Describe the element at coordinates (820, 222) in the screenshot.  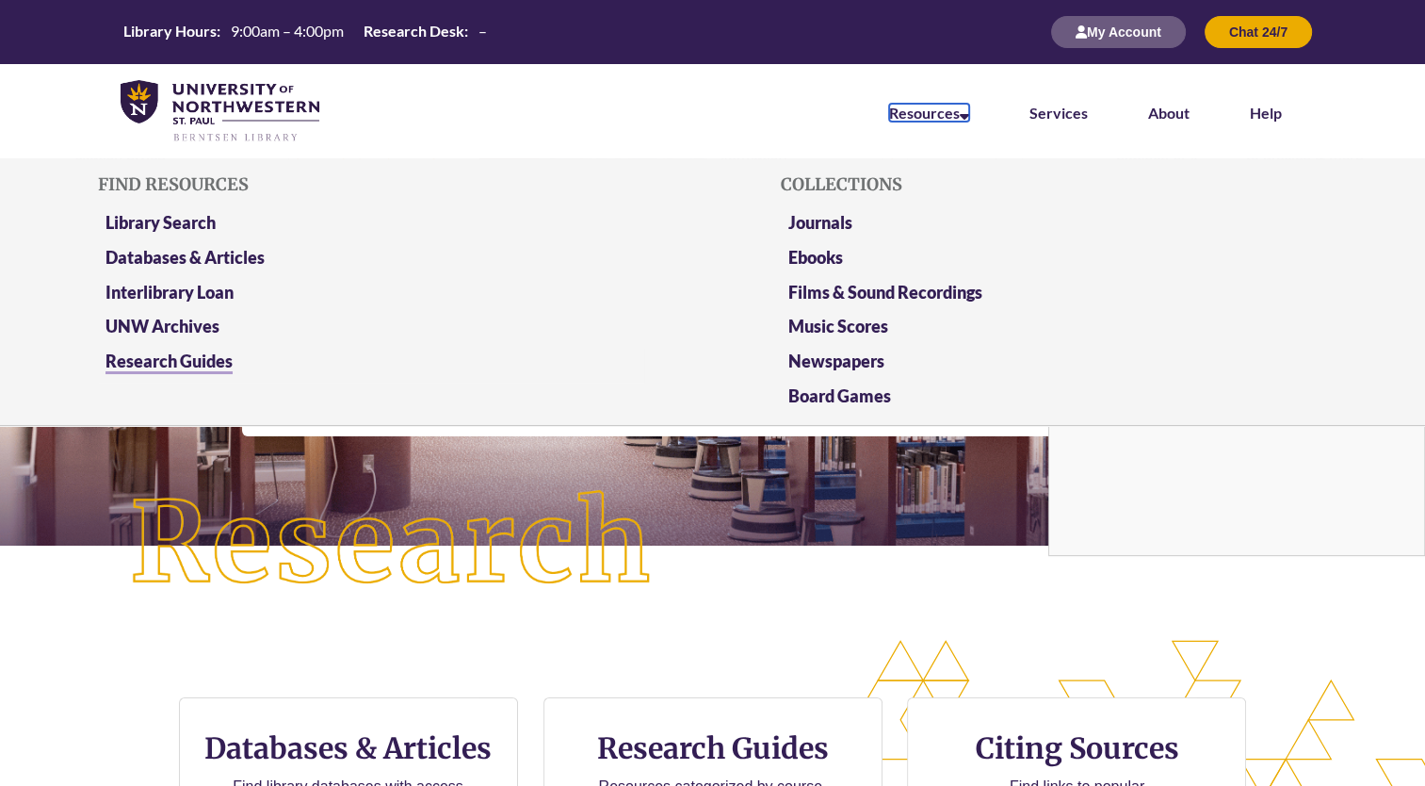
I see `a: Journals` at that location.